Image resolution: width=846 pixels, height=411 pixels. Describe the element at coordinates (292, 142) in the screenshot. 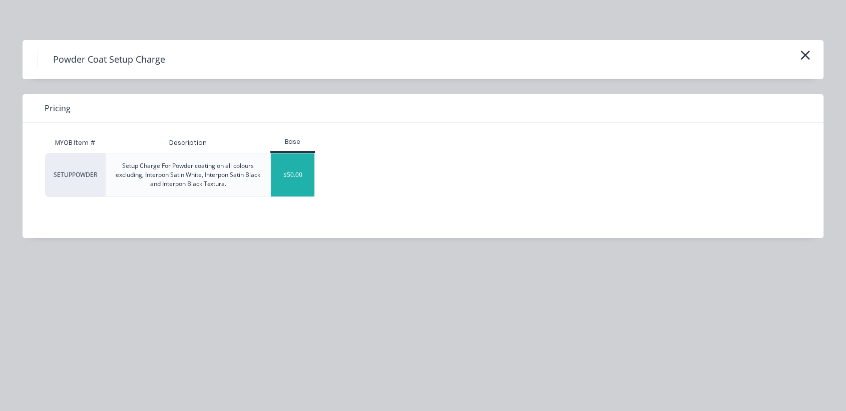

I see `div: Base` at that location.